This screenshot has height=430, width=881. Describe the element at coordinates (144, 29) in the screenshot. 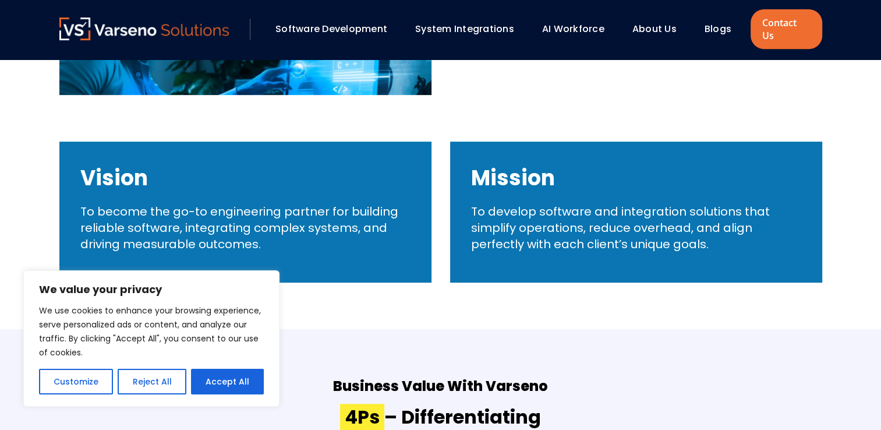

I see `img: Varseno Solutions – Product Engineering & IT Services` at that location.